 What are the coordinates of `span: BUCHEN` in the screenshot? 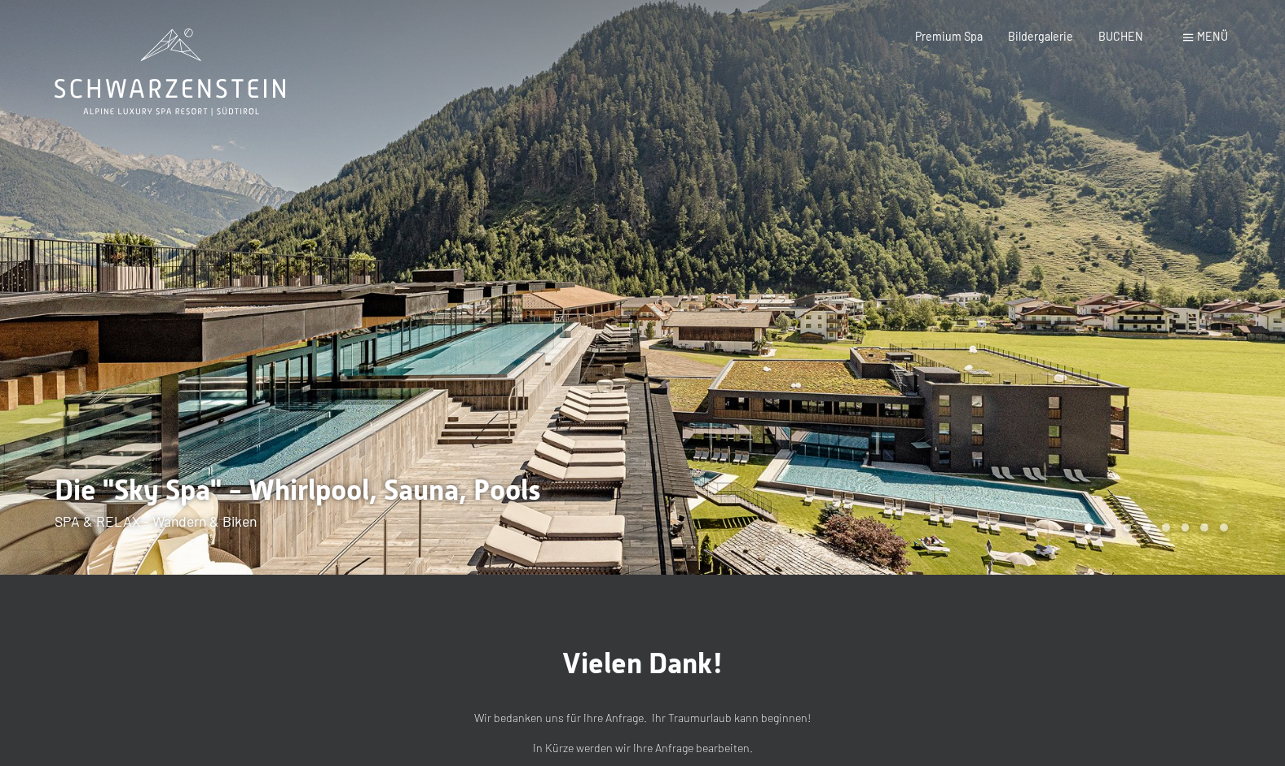 It's located at (1120, 36).